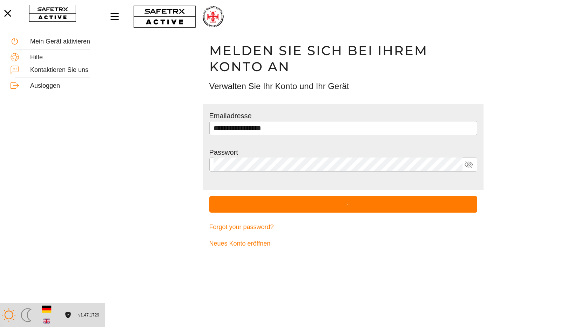  What do you see at coordinates (15, 70) in the screenshot?
I see `img: ContactUs.svg` at bounding box center [15, 70].